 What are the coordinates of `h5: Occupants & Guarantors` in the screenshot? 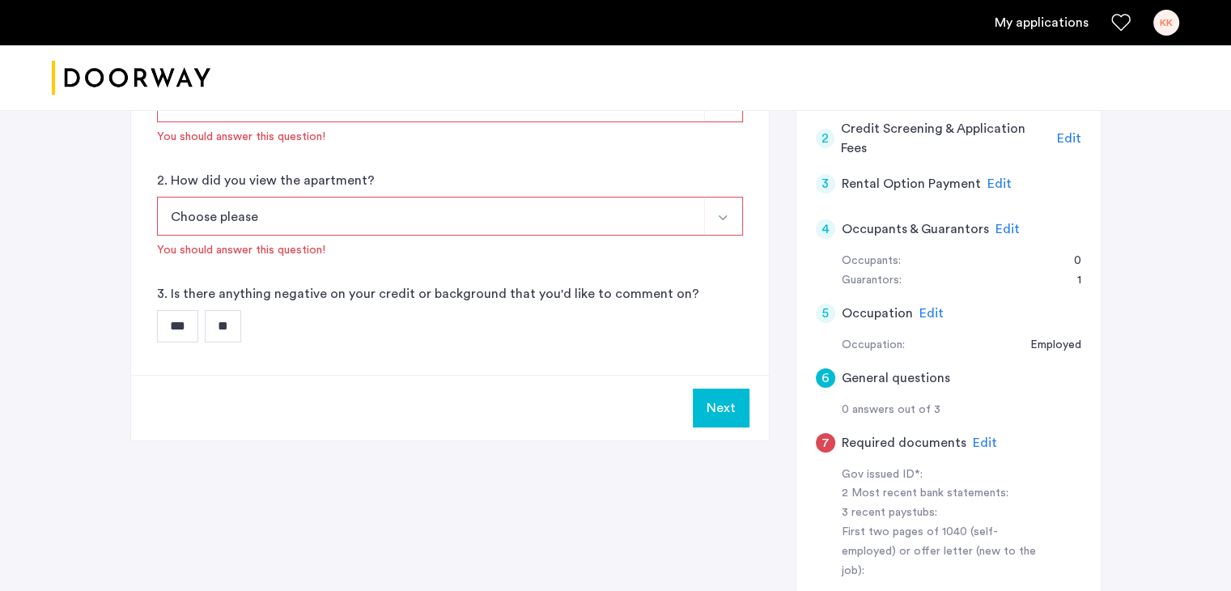 It's located at (915, 229).